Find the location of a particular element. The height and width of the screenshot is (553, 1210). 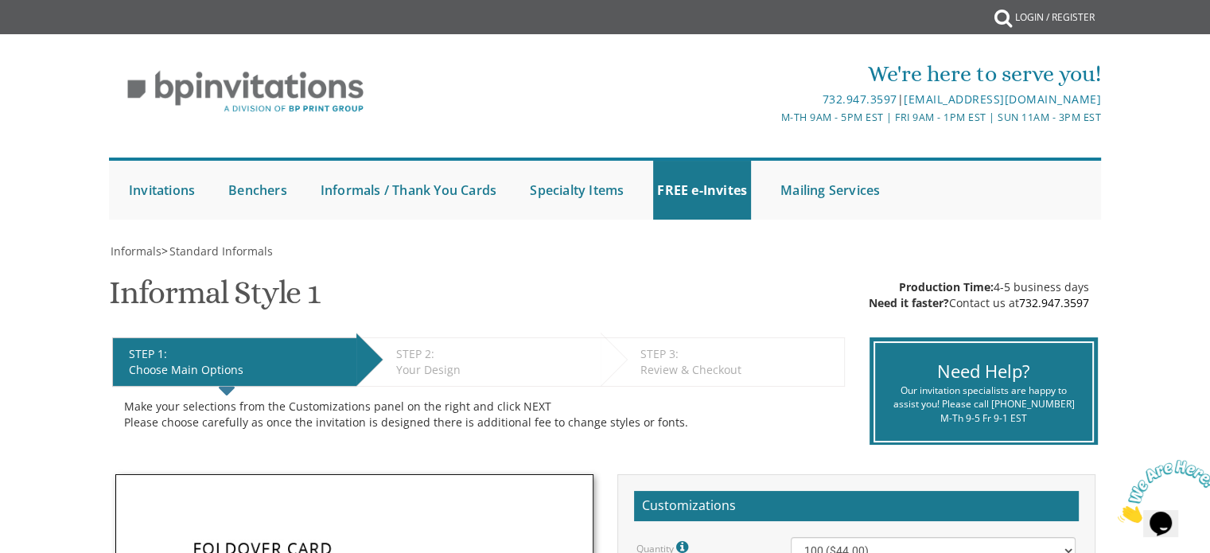

div: 4-5 business days Contact us at is located at coordinates (978, 295).